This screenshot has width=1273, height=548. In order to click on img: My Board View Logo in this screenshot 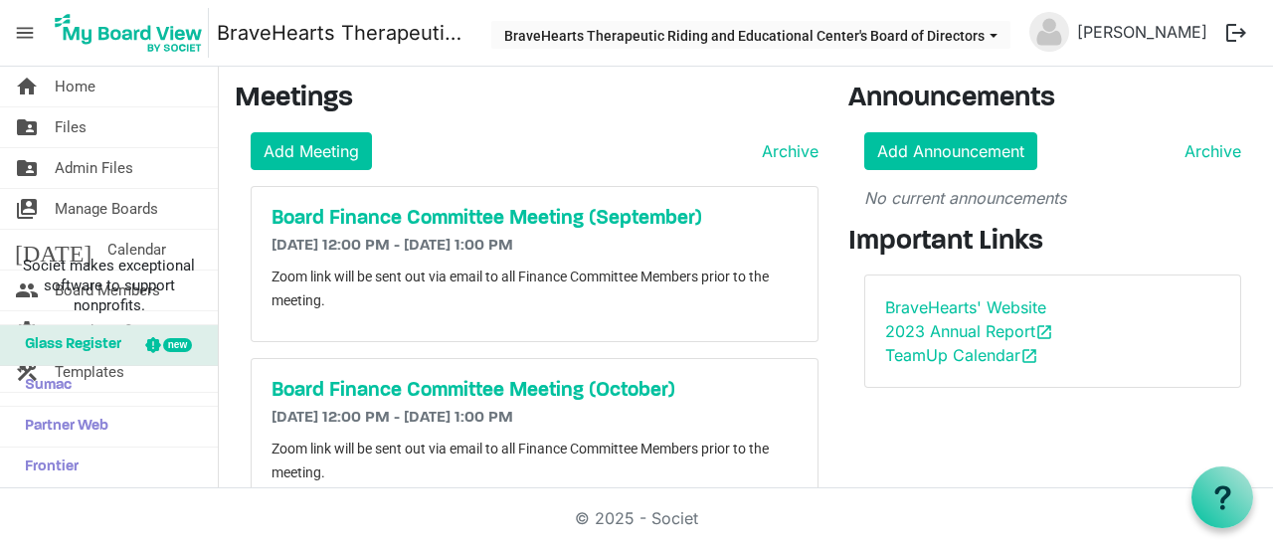, I will do `click(128, 33)`.